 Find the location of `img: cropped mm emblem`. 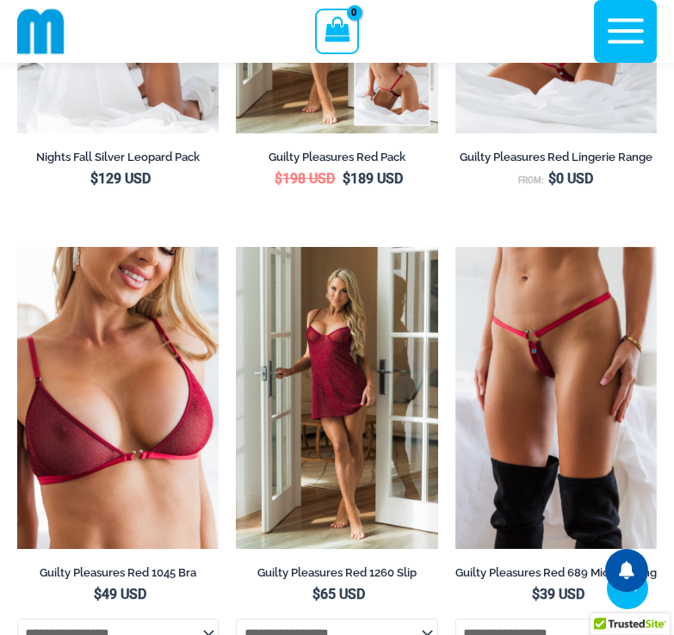

img: cropped mm emblem is located at coordinates (40, 31).